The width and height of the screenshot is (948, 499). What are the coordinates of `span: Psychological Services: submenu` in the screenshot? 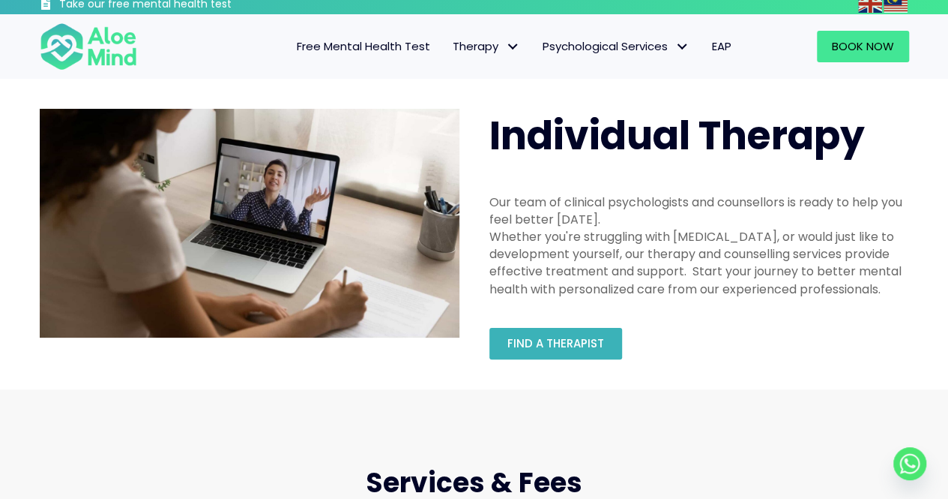 It's located at (682, 46).